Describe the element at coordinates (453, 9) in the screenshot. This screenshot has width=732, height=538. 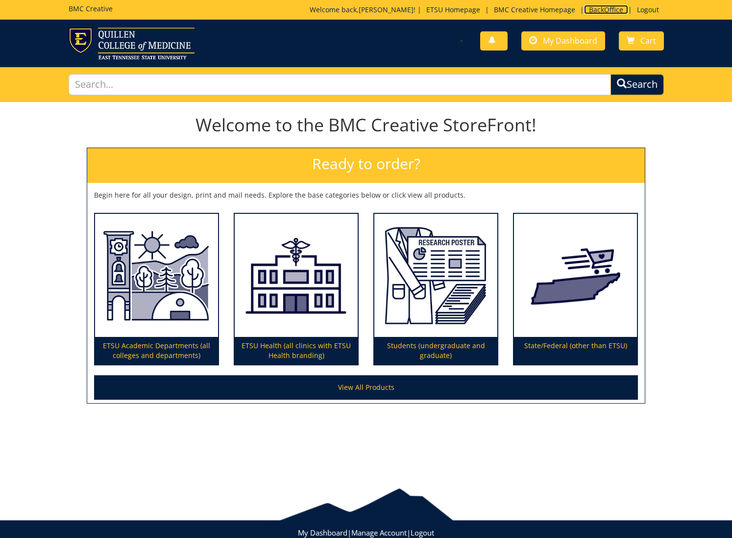
I see `a: ETSU Homepage` at that location.